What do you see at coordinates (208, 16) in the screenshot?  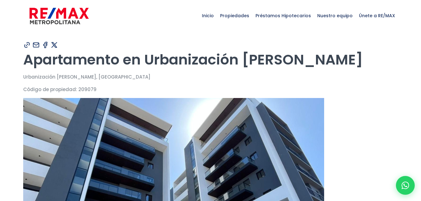 I see `span: Inicio` at bounding box center [208, 16].